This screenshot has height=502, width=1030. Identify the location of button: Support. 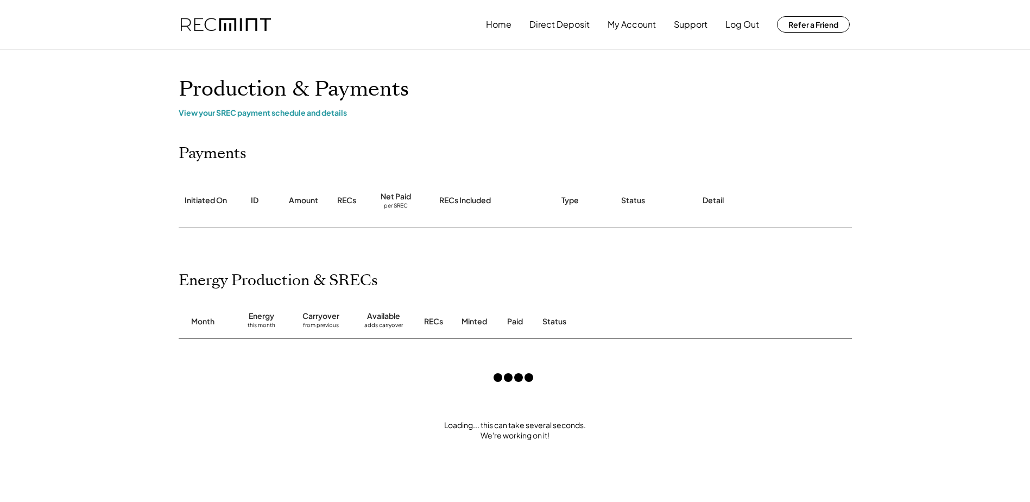
(691, 24).